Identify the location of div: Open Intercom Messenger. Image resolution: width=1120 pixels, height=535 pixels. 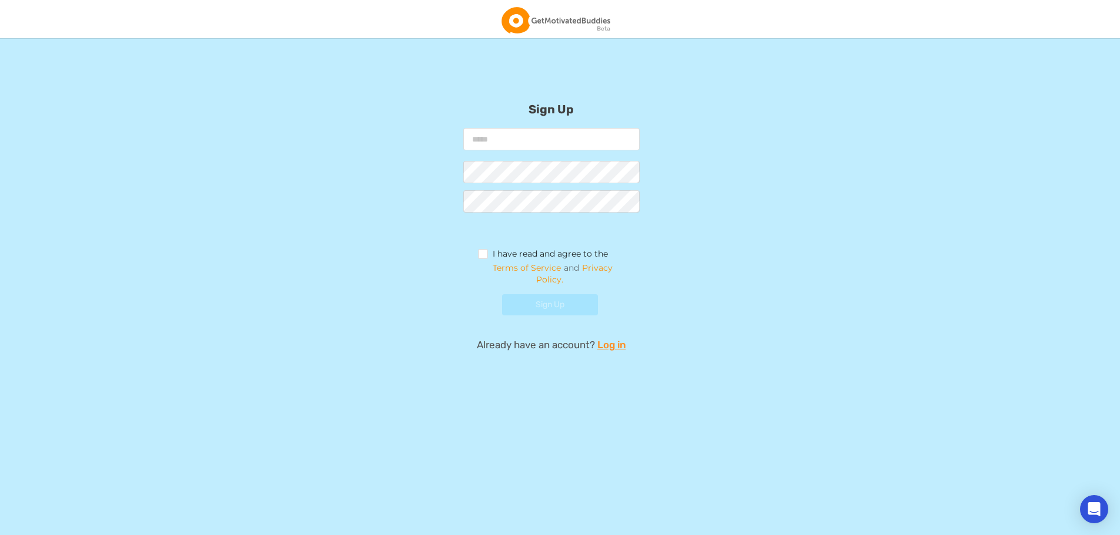
(1094, 510).